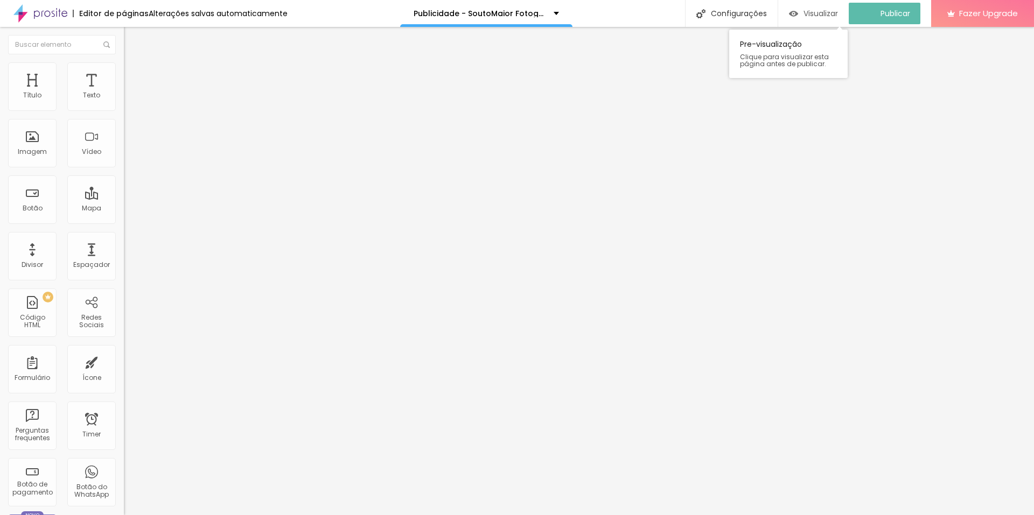  I want to click on div: Botão, so click(32, 208).